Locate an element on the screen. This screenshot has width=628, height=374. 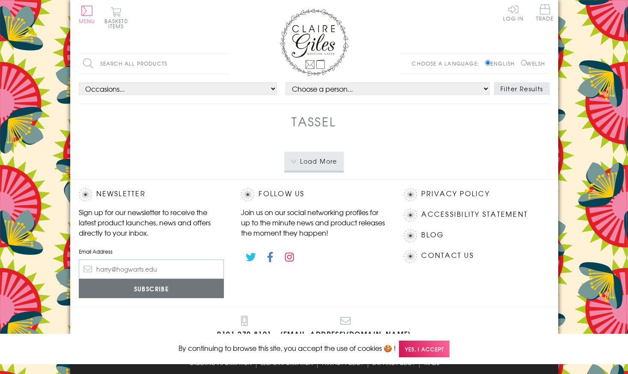
a: Contact Us is located at coordinates (447, 255).